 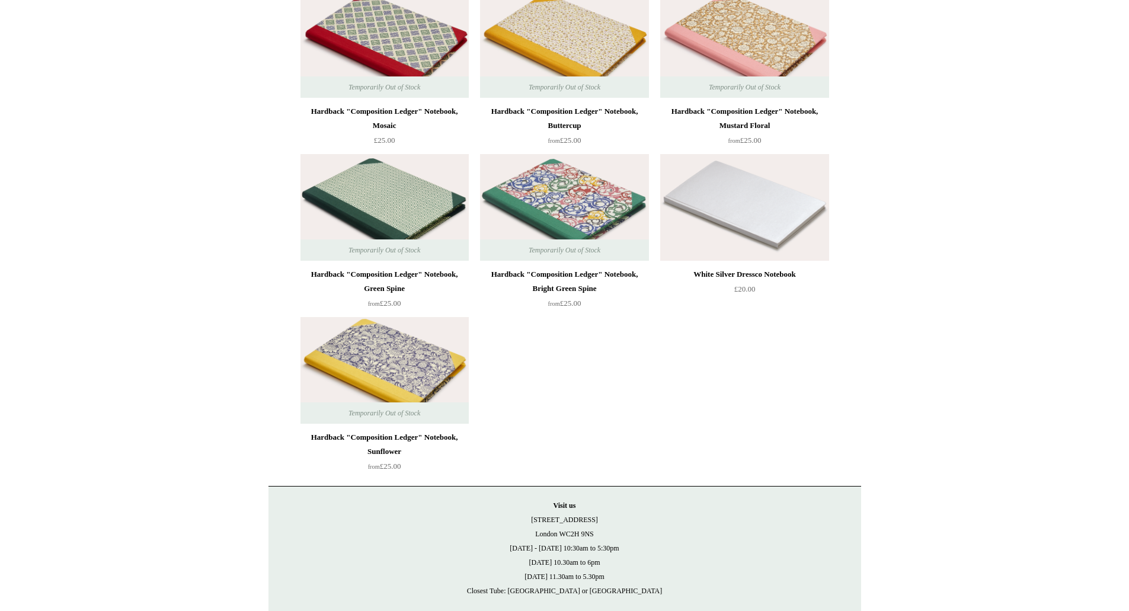 I want to click on a: Hardback "Composition Ledger" Notebook, Mosaic £25.00, so click(x=385, y=129).